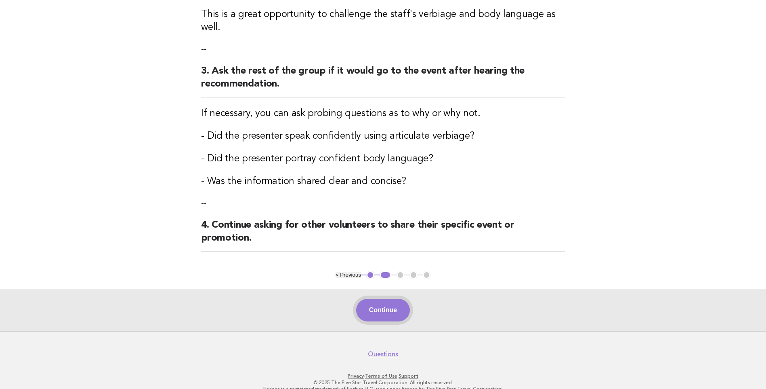  I want to click on button: 2, so click(385, 275).